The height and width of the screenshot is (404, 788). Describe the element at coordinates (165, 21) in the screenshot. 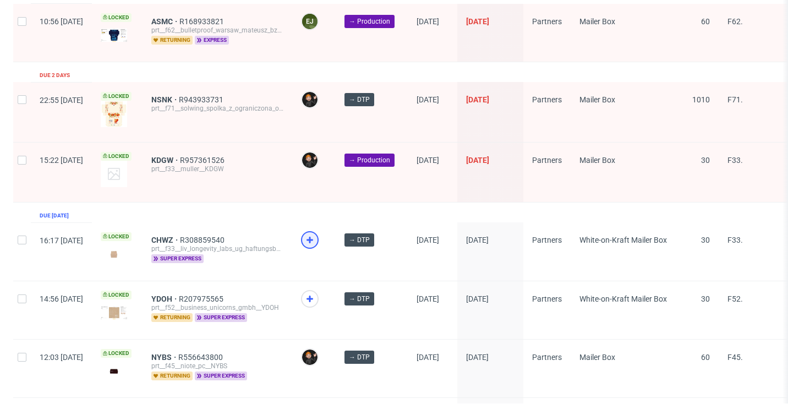

I see `a: ASMC` at that location.